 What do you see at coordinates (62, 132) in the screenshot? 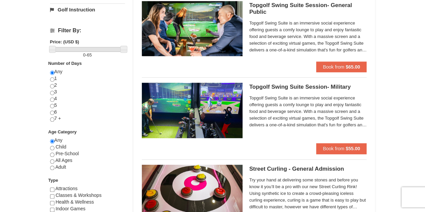
I see `strong: Age Category` at bounding box center [62, 132].